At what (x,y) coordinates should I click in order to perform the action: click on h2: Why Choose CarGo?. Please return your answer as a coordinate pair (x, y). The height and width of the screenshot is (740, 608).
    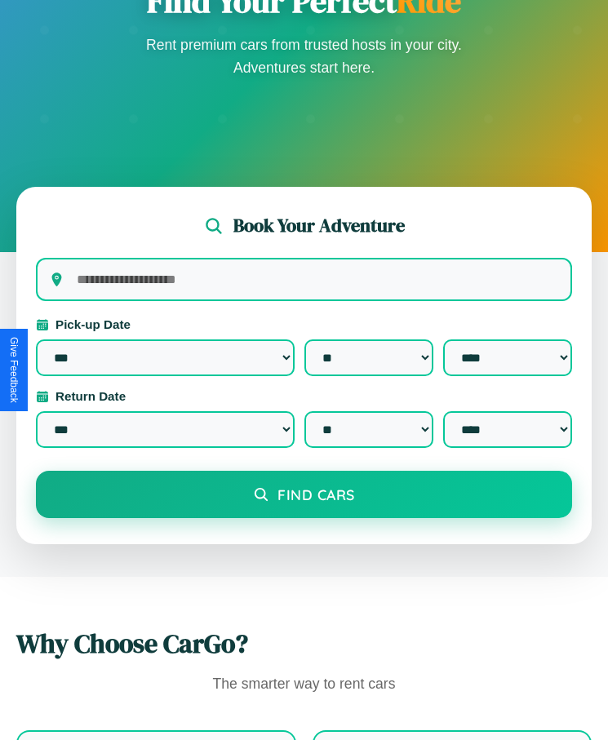
    Looking at the image, I should click on (304, 644).